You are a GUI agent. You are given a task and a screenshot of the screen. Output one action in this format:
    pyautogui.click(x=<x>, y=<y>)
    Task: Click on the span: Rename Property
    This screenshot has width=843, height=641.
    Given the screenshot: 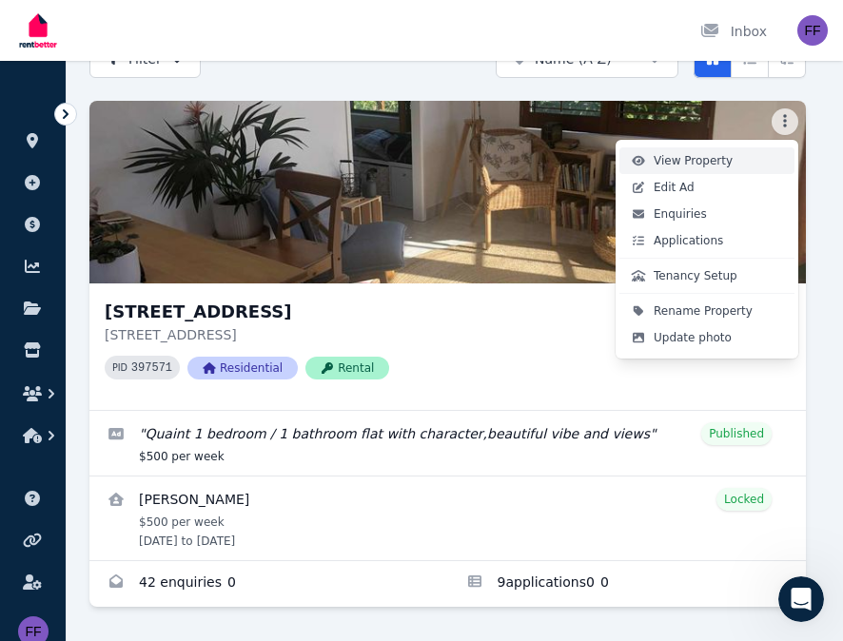 What is the action you would take?
    pyautogui.click(x=703, y=311)
    